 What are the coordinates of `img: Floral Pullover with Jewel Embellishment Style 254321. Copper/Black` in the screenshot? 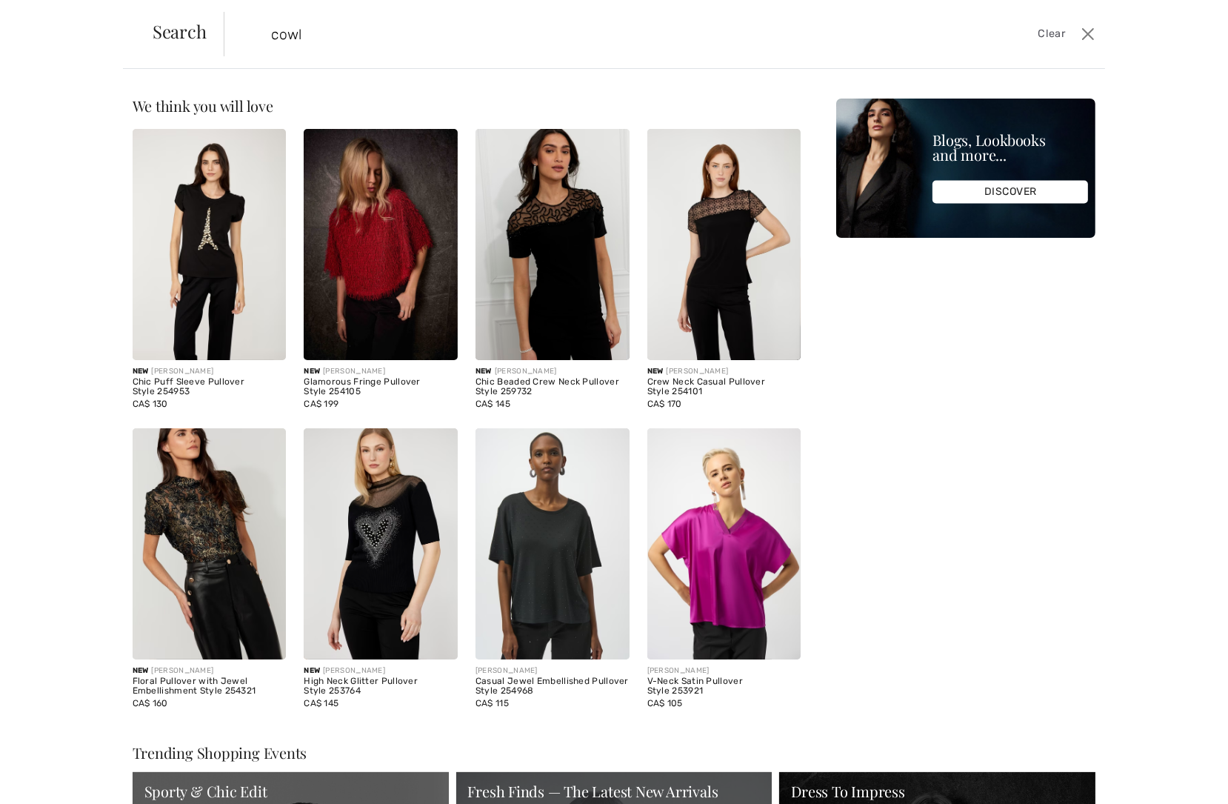 It's located at (210, 544).